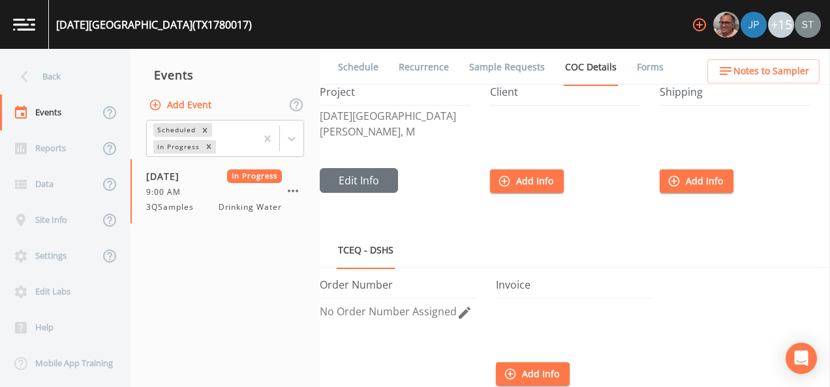  What do you see at coordinates (753, 25) in the screenshot?
I see `img: 41241ef155101aa6d92a04480b0d0000` at bounding box center [753, 25].